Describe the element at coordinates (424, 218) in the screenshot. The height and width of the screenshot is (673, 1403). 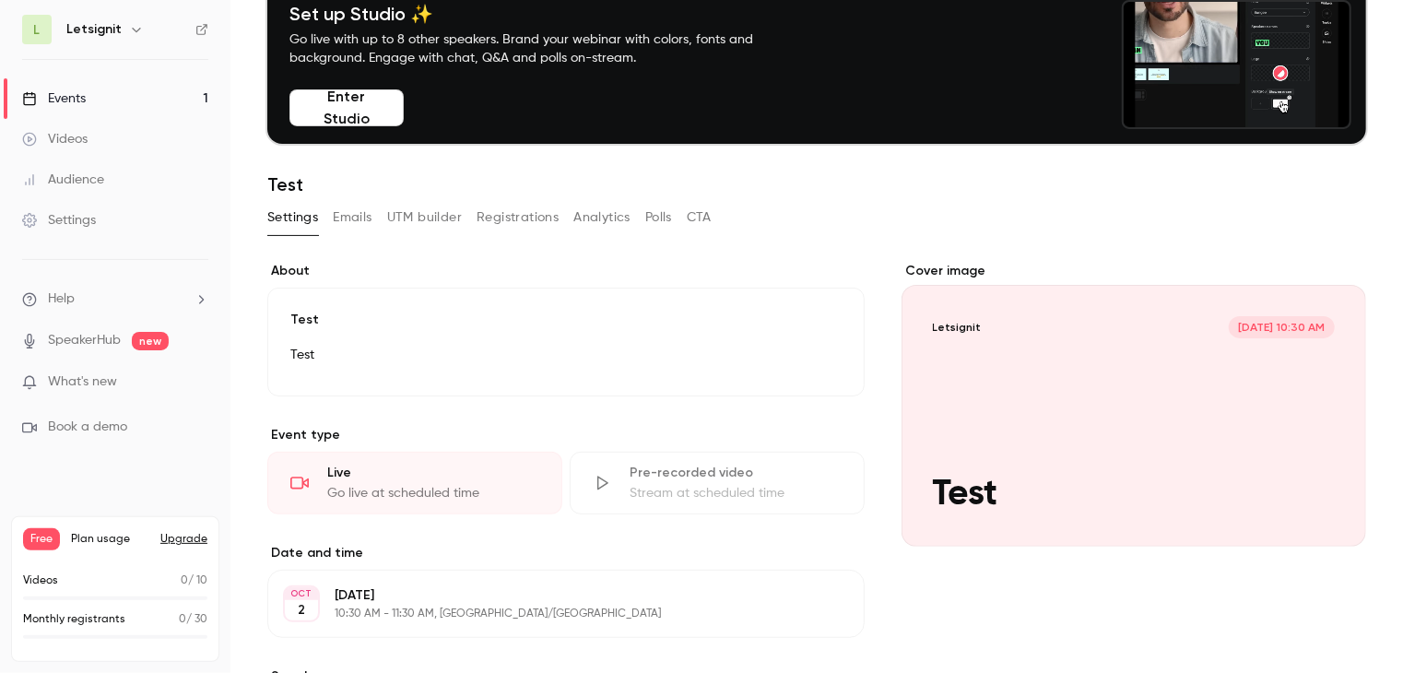
I see `button: UTM builder` at that location.